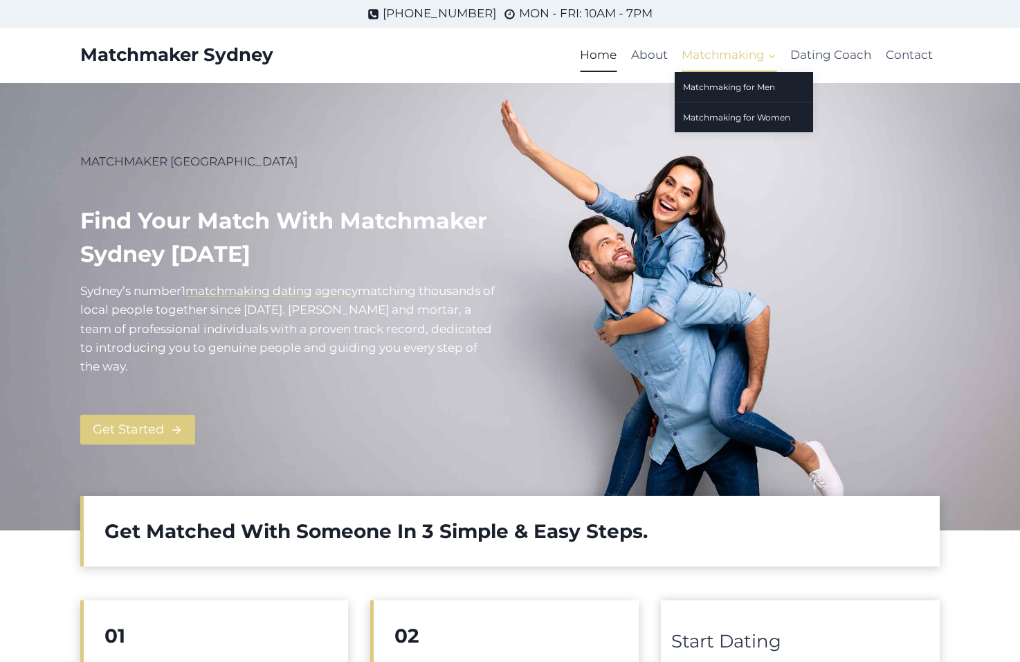 The width and height of the screenshot is (1020, 662). I want to click on a: Dating Coach, so click(831, 55).